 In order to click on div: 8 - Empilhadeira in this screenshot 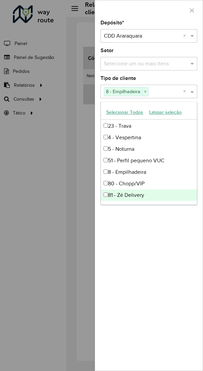, I will do `click(149, 172)`.